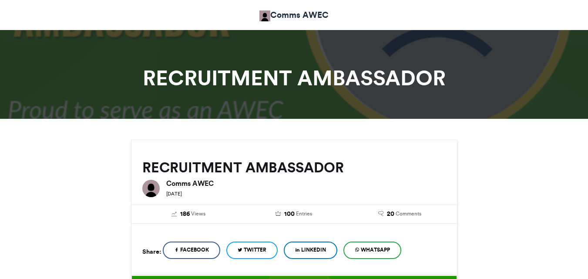 The width and height of the screenshot is (588, 279). I want to click on span: 100, so click(290, 214).